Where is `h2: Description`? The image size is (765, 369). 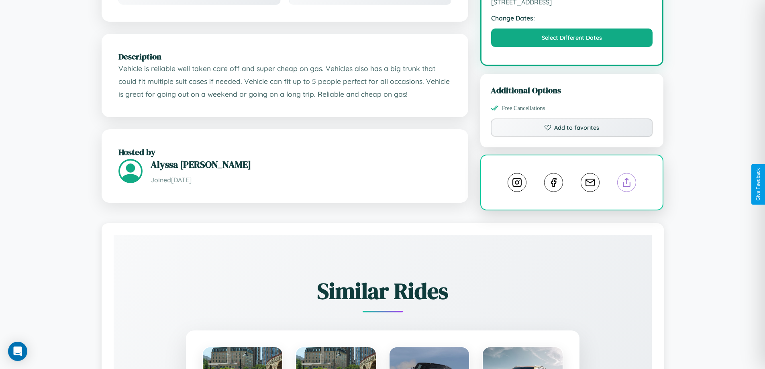
h2: Description is located at coordinates (285, 56).